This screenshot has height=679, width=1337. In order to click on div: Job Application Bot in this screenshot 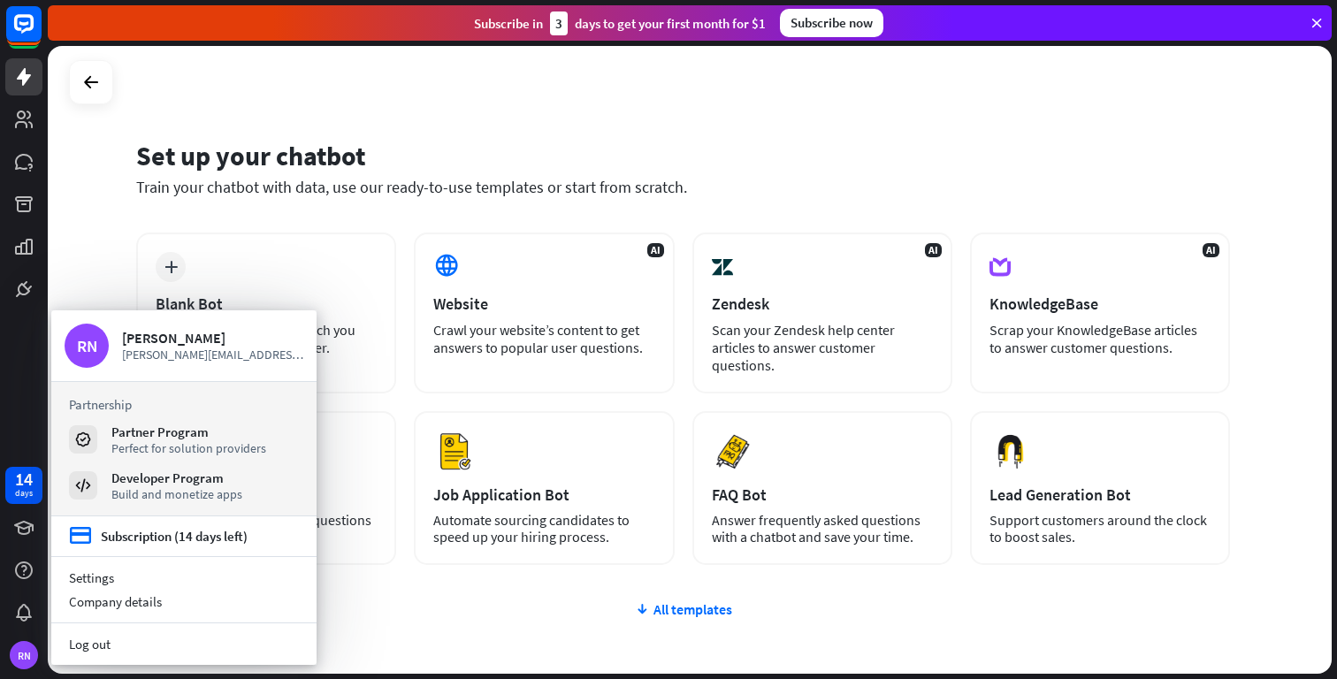, I will do `click(544, 494)`.